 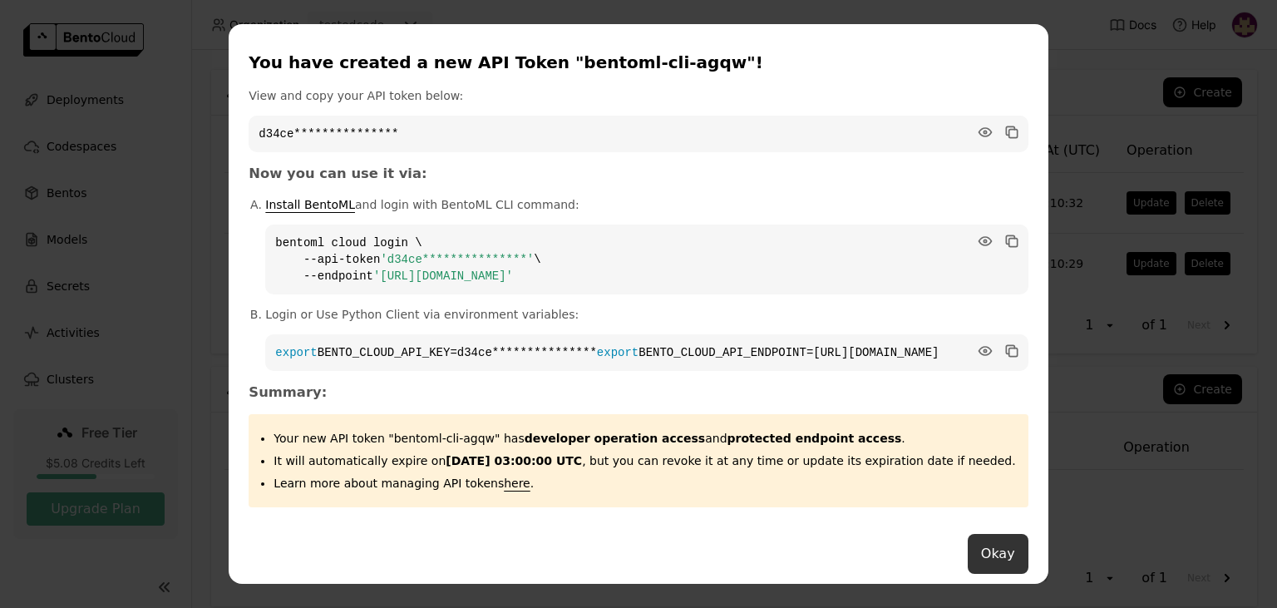 What do you see at coordinates (646, 314) in the screenshot?
I see `p: Login or Use Python Client via environment variables:` at bounding box center [646, 314].